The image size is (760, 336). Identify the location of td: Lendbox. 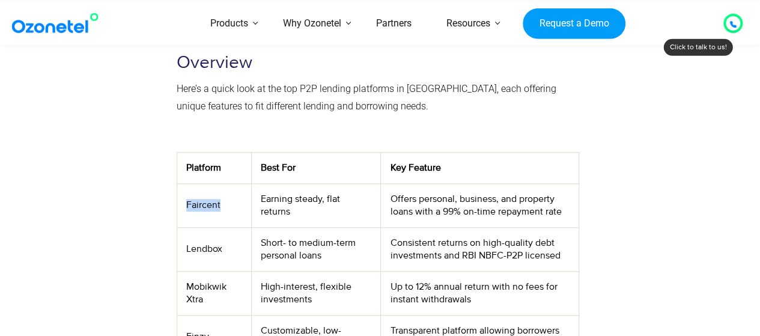
(214, 249).